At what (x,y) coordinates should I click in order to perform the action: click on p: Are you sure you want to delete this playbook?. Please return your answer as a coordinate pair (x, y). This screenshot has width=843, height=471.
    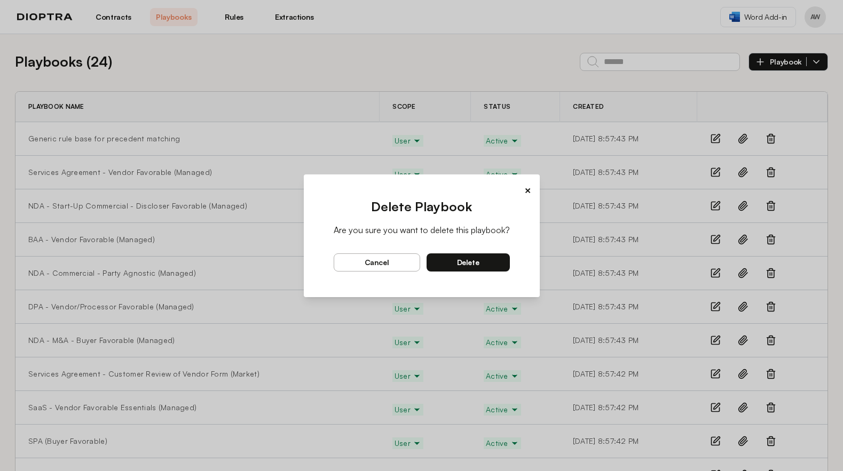
    Looking at the image, I should click on (422, 230).